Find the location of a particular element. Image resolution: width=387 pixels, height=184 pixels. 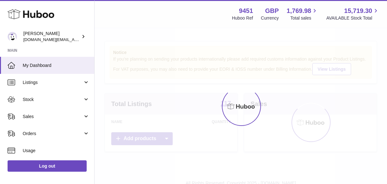

span: Total sales is located at coordinates (304, 18).